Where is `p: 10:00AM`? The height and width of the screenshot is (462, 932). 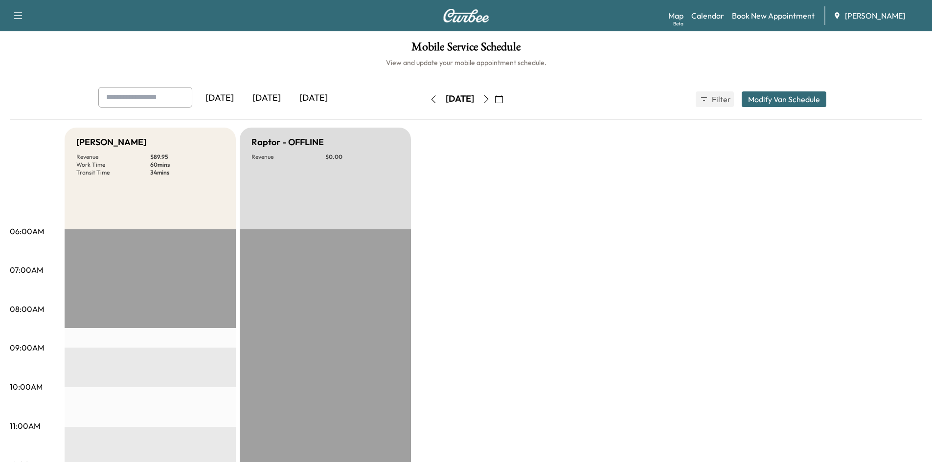
p: 10:00AM is located at coordinates (26, 387).